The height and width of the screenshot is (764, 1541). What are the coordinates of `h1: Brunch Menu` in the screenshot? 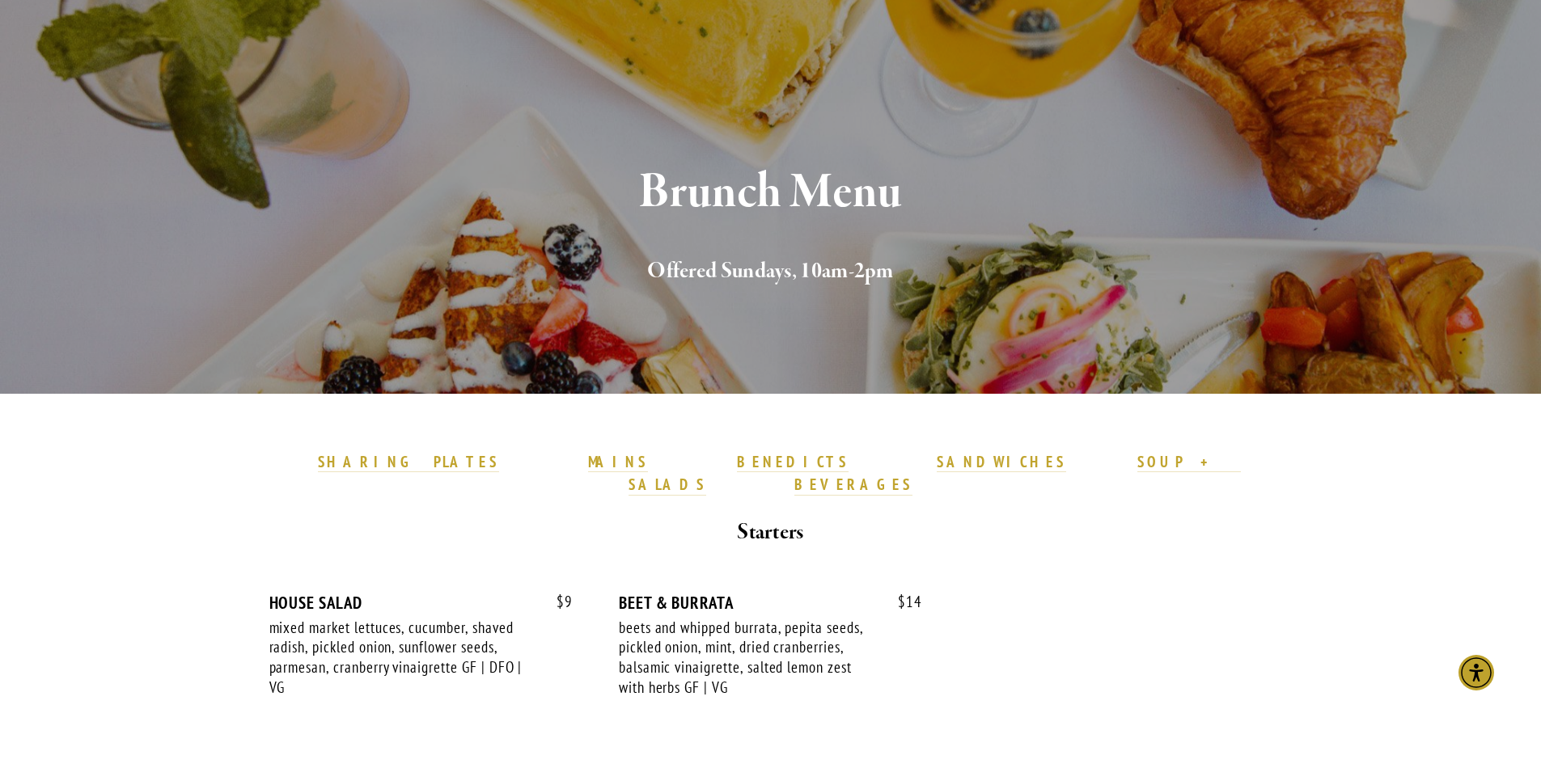 It's located at (771, 192).